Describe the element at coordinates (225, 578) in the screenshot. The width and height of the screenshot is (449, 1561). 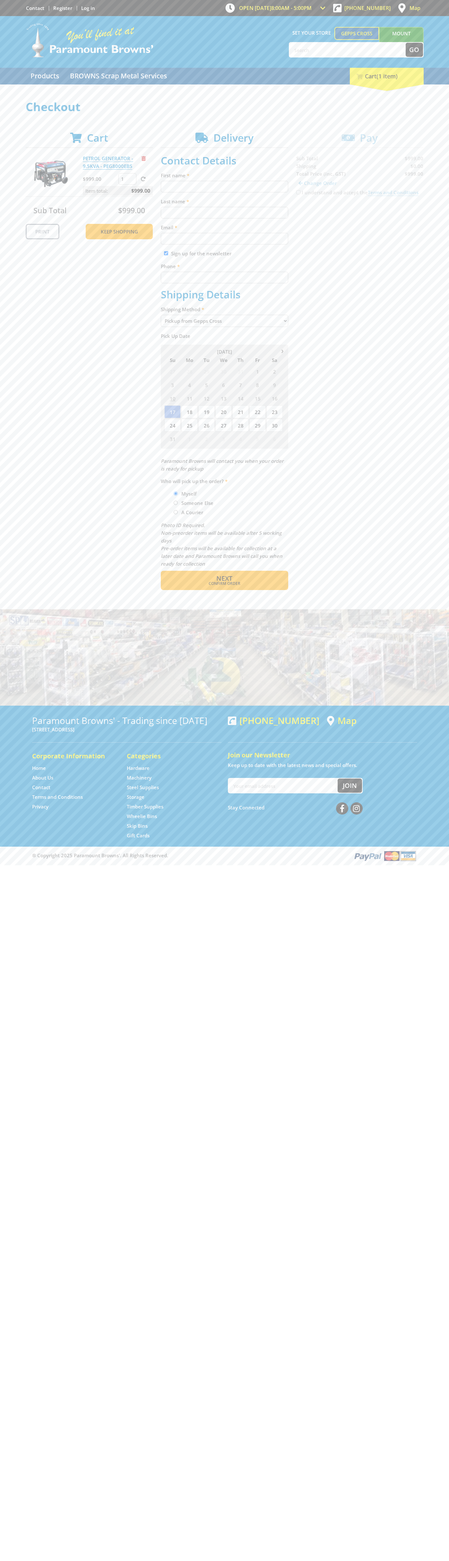
I see `span: Next` at that location.